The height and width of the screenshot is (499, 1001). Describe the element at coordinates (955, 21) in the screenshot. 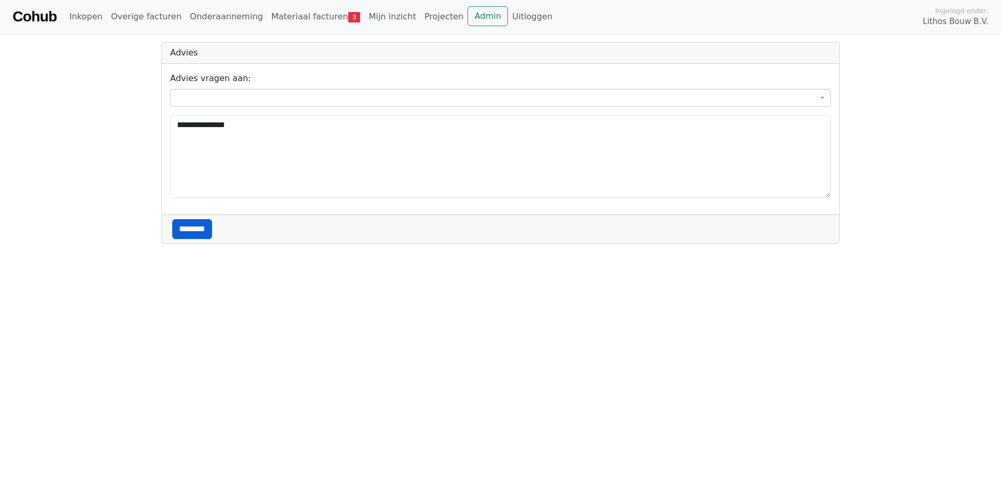

I see `span: Lithos Bouw B.V.` at that location.